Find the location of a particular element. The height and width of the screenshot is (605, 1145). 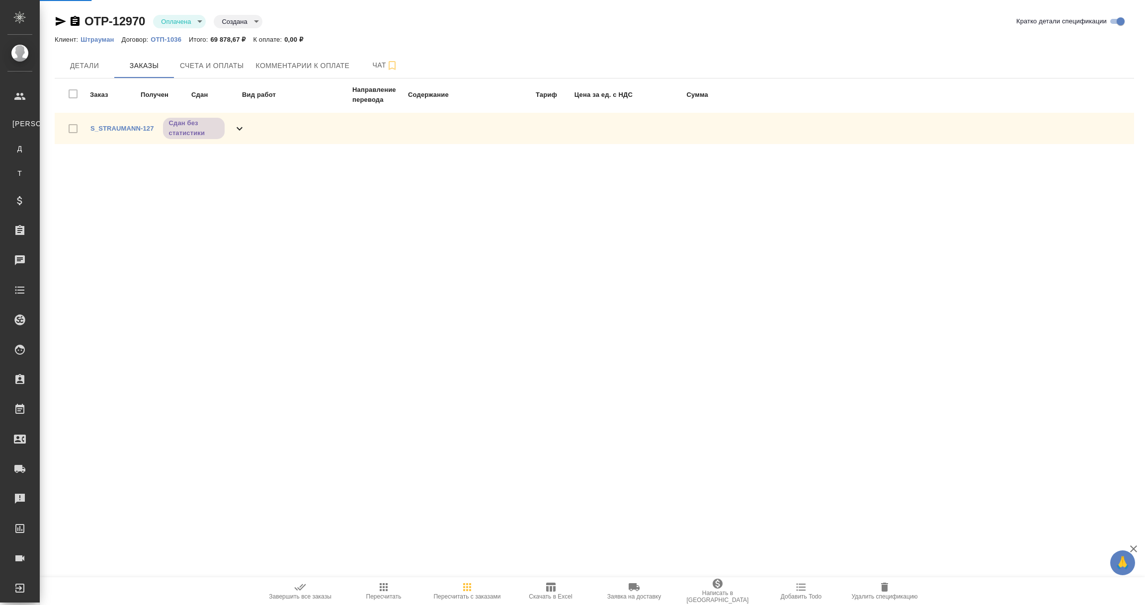

button: Удалить спецификацию is located at coordinates (884, 591).